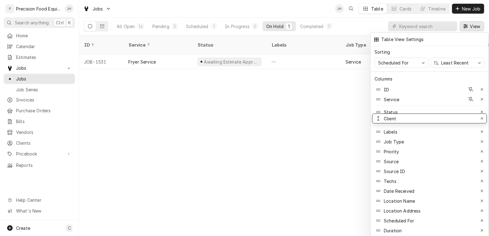  What do you see at coordinates (383, 52) in the screenshot?
I see `div: Sorting` at bounding box center [383, 52].